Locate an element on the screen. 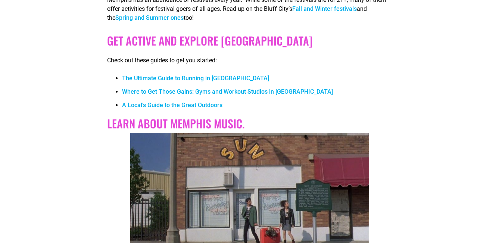  p: Check out these guides to get you started: is located at coordinates (249, 60).